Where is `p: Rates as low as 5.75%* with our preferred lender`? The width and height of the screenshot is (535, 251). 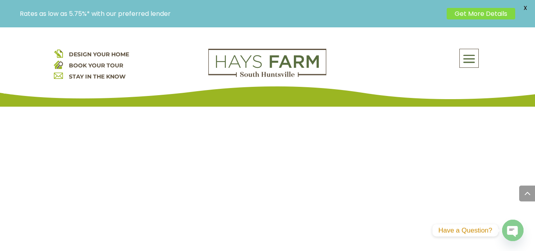 p: Rates as low as 5.75%* with our preferred lender is located at coordinates (231, 13).